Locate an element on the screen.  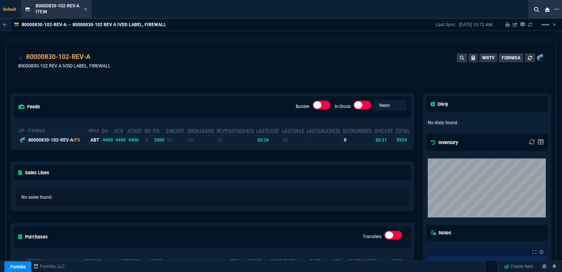
th: Status is located at coordinates (102, 260).